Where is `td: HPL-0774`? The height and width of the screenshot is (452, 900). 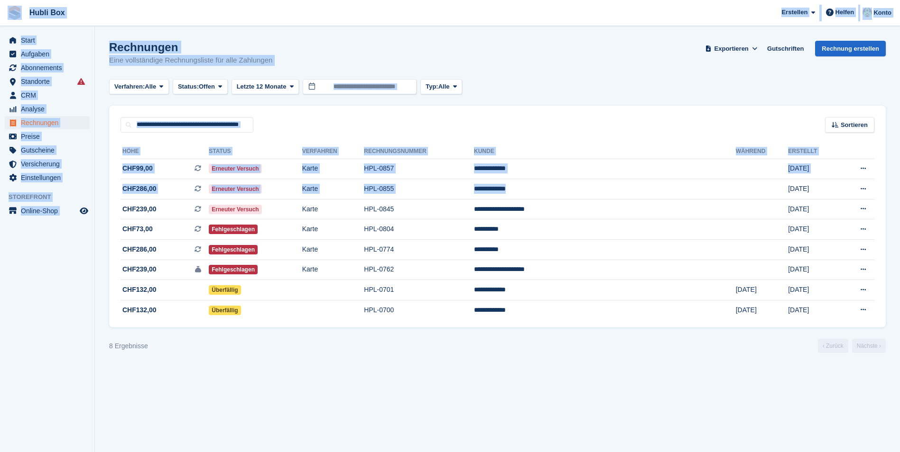 td: HPL-0774 is located at coordinates (419, 250).